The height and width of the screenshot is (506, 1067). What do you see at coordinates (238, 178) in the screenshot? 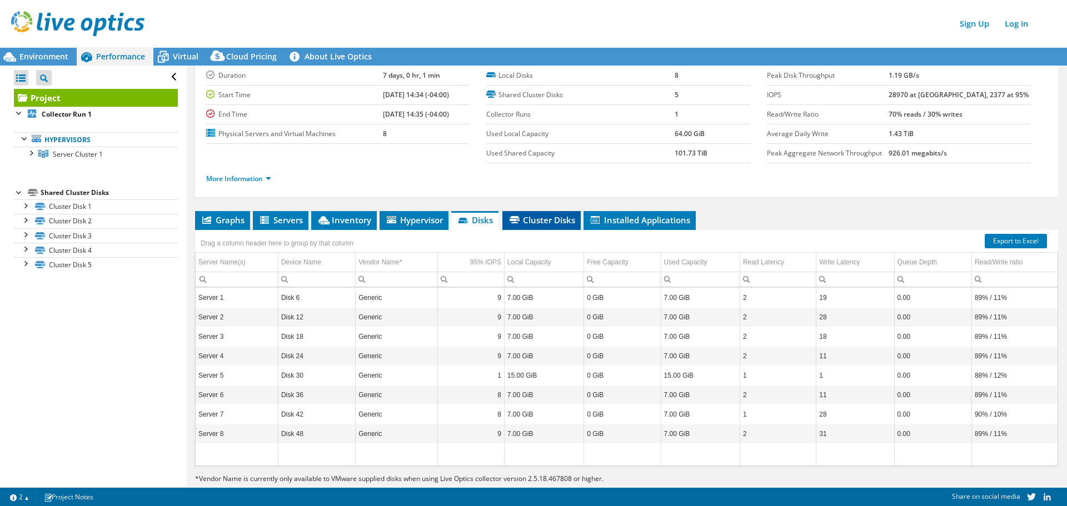
I see `a: More Information` at bounding box center [238, 178].